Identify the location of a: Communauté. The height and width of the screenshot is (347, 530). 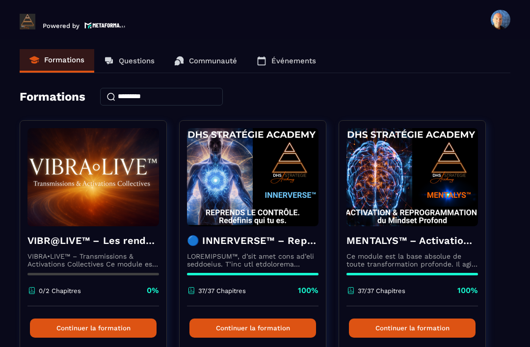
(205, 61).